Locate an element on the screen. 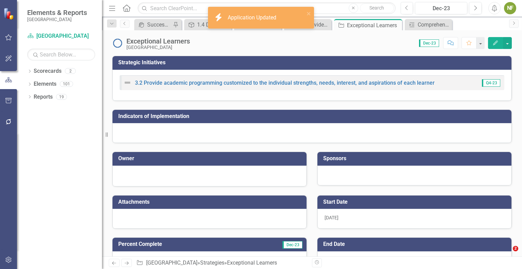 The image size is (522, 269). h3: Owner is located at coordinates (211, 158).